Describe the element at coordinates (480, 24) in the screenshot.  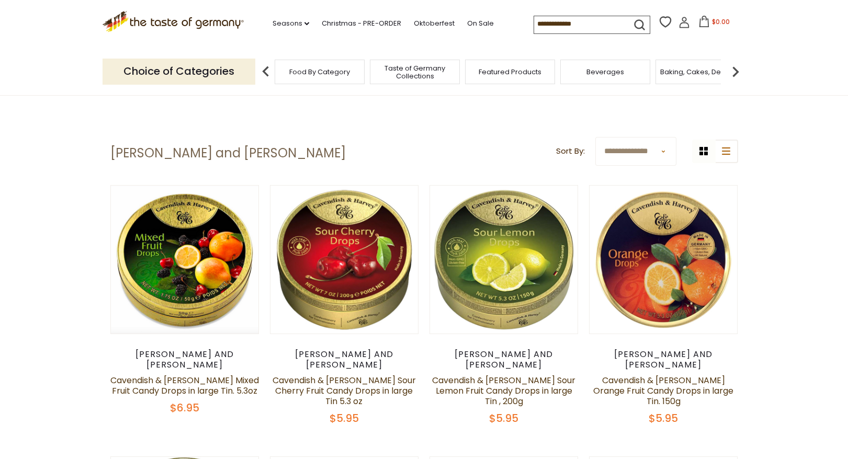
I see `a: On Sale` at that location.